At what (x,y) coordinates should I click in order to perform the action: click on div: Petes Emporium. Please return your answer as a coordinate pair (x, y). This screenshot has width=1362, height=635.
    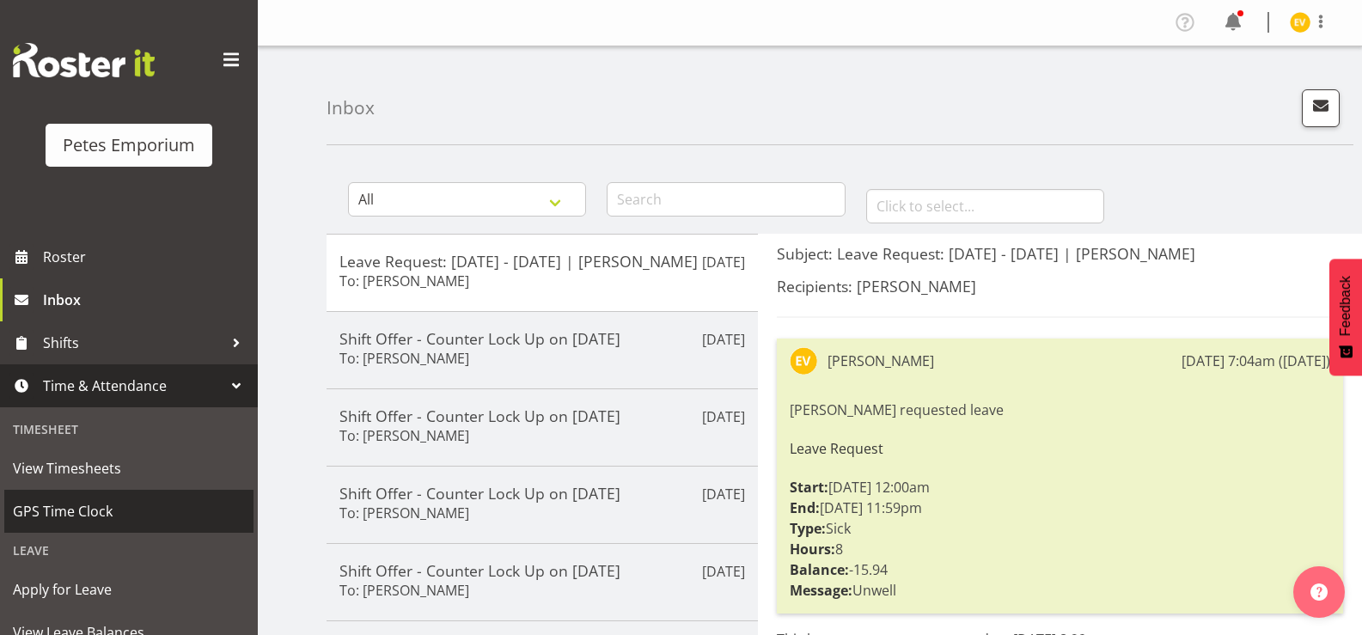
    Looking at the image, I should click on (129, 145).